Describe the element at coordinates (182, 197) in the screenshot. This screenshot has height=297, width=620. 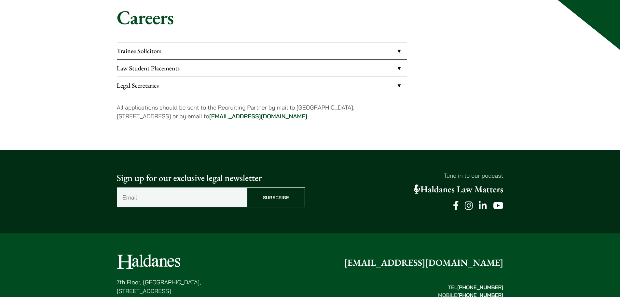
I see `input: Email` at that location.